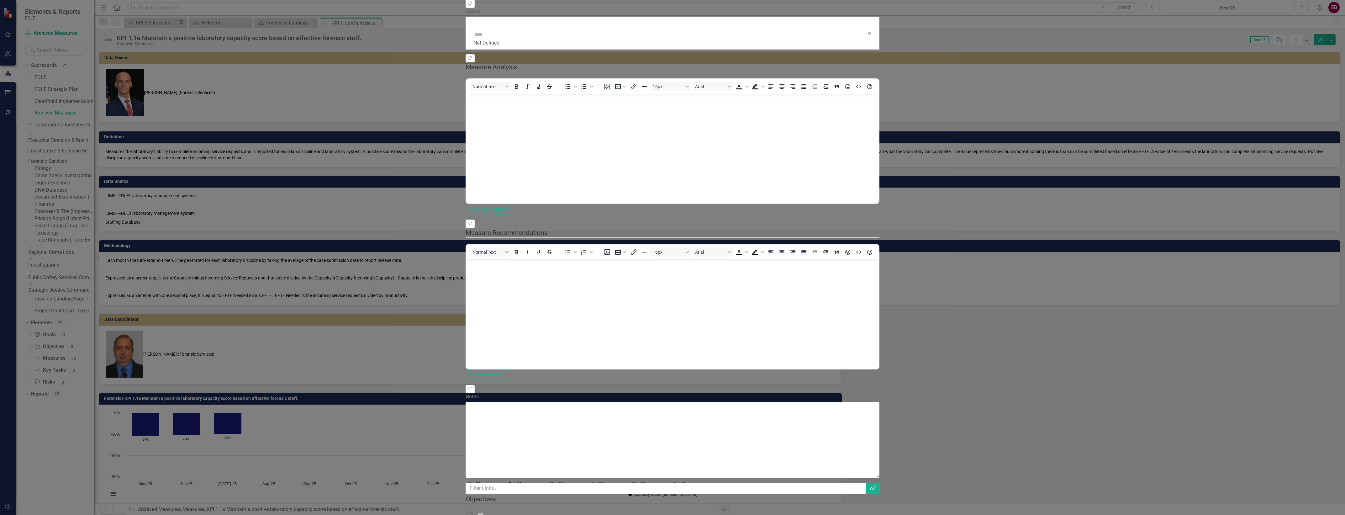 This screenshot has height=515, width=1345. What do you see at coordinates (673, 11) in the screenshot?
I see `label: Status` at bounding box center [673, 11].